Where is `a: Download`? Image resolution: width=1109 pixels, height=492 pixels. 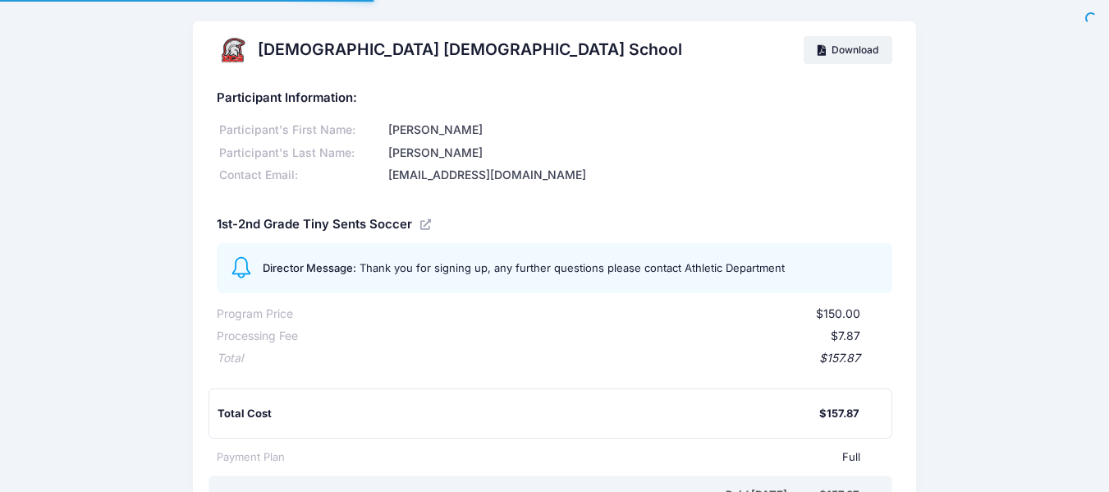 a: Download is located at coordinates (848, 50).